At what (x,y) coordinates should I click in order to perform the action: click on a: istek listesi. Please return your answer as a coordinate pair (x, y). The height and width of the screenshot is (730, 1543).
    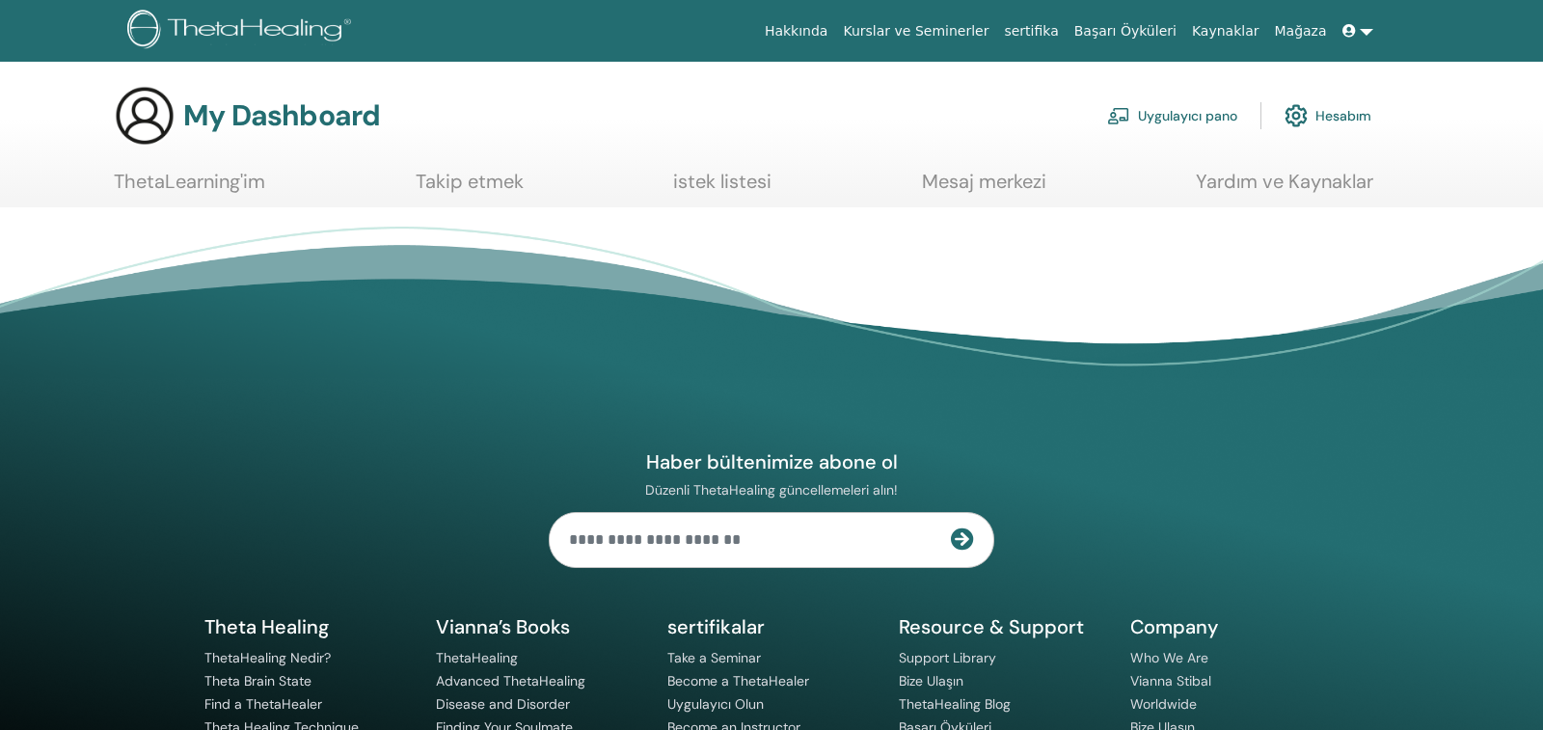
    Looking at the image, I should click on (722, 188).